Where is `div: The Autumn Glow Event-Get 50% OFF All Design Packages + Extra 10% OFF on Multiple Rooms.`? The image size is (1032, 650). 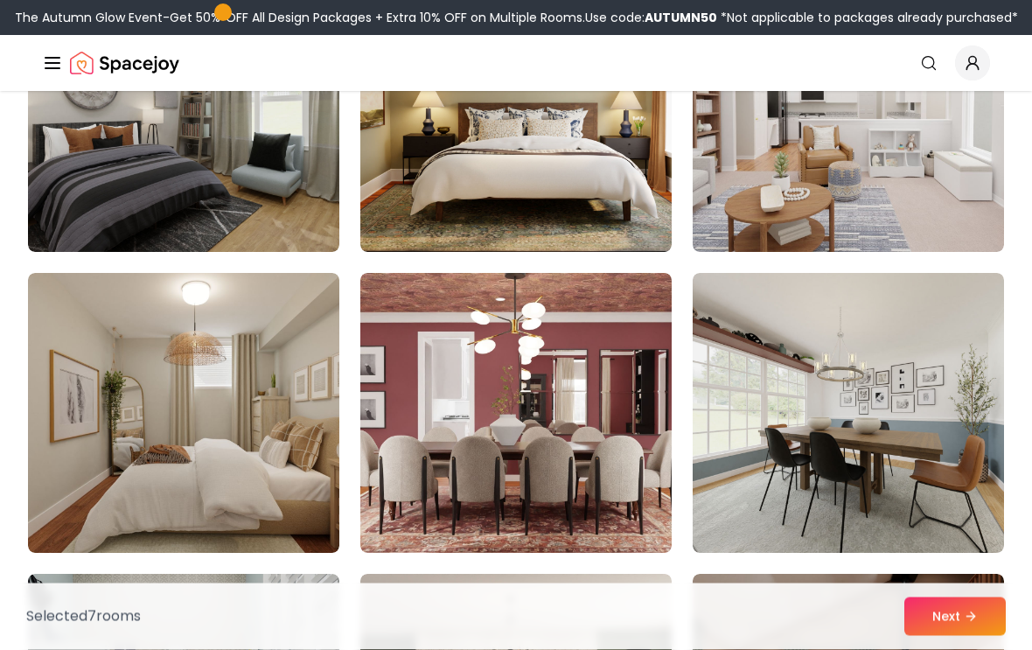
div: The Autumn Glow Event-Get 50% OFF All Design Packages + Extra 10% OFF on Multiple Rooms. is located at coordinates (516, 17).